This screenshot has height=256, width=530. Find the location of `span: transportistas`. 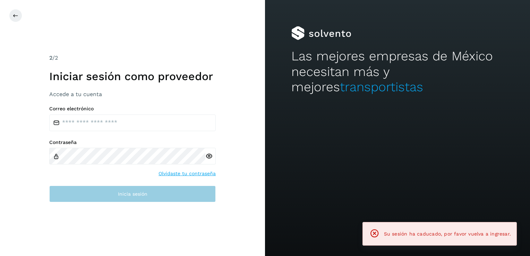

span: transportistas is located at coordinates (381, 87).